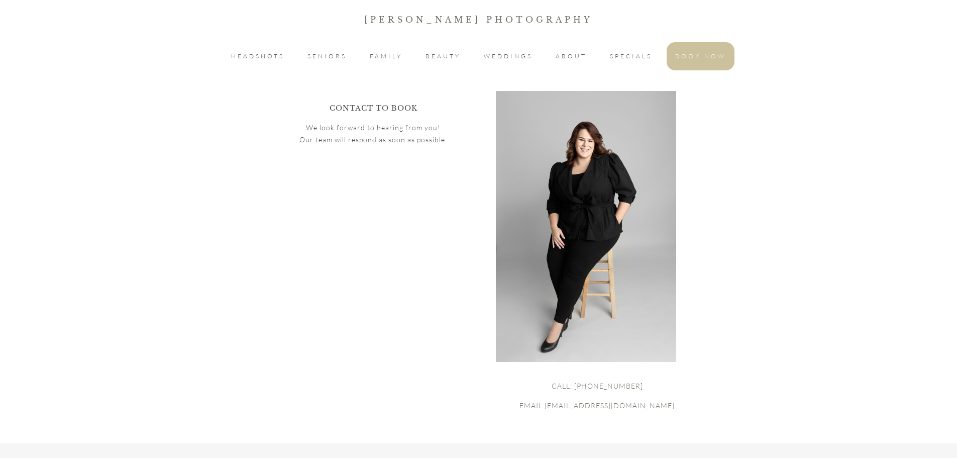  Describe the element at coordinates (508, 56) in the screenshot. I see `a: WEDDINGS` at that location.